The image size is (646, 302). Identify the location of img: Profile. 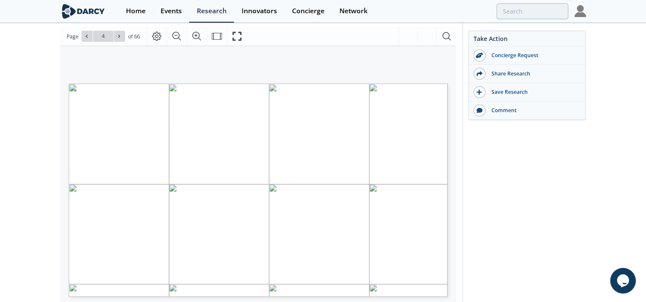
(580, 11).